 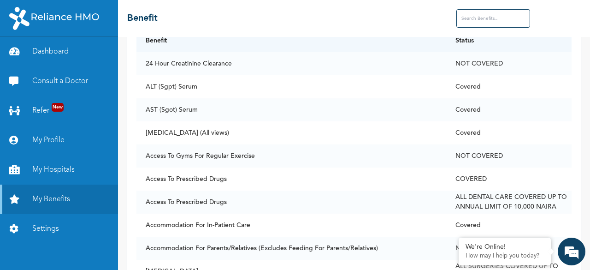 I want to click on img: RelianceHMO's Logo, so click(x=54, y=18).